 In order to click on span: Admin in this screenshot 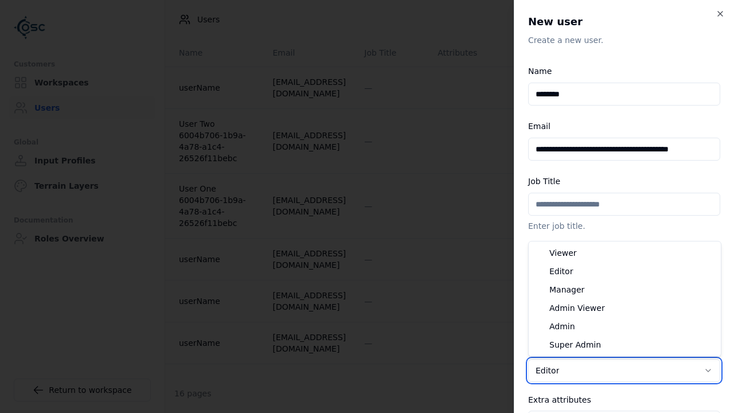, I will do `click(562, 326)`.